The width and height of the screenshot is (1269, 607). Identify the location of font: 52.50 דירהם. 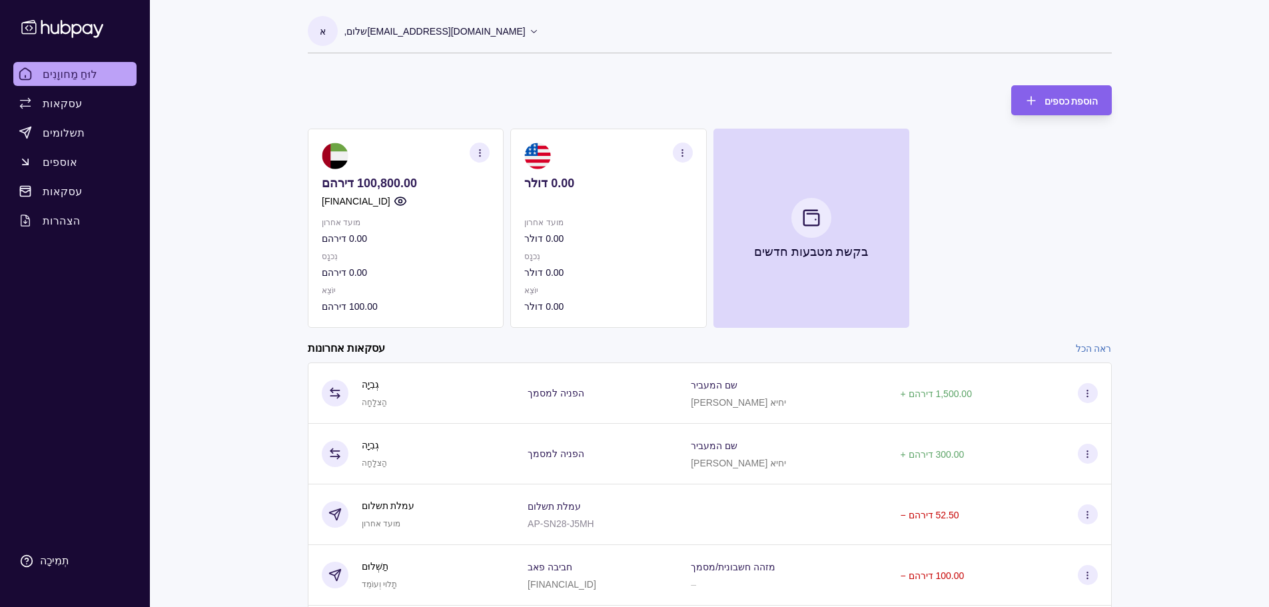
(934, 515).